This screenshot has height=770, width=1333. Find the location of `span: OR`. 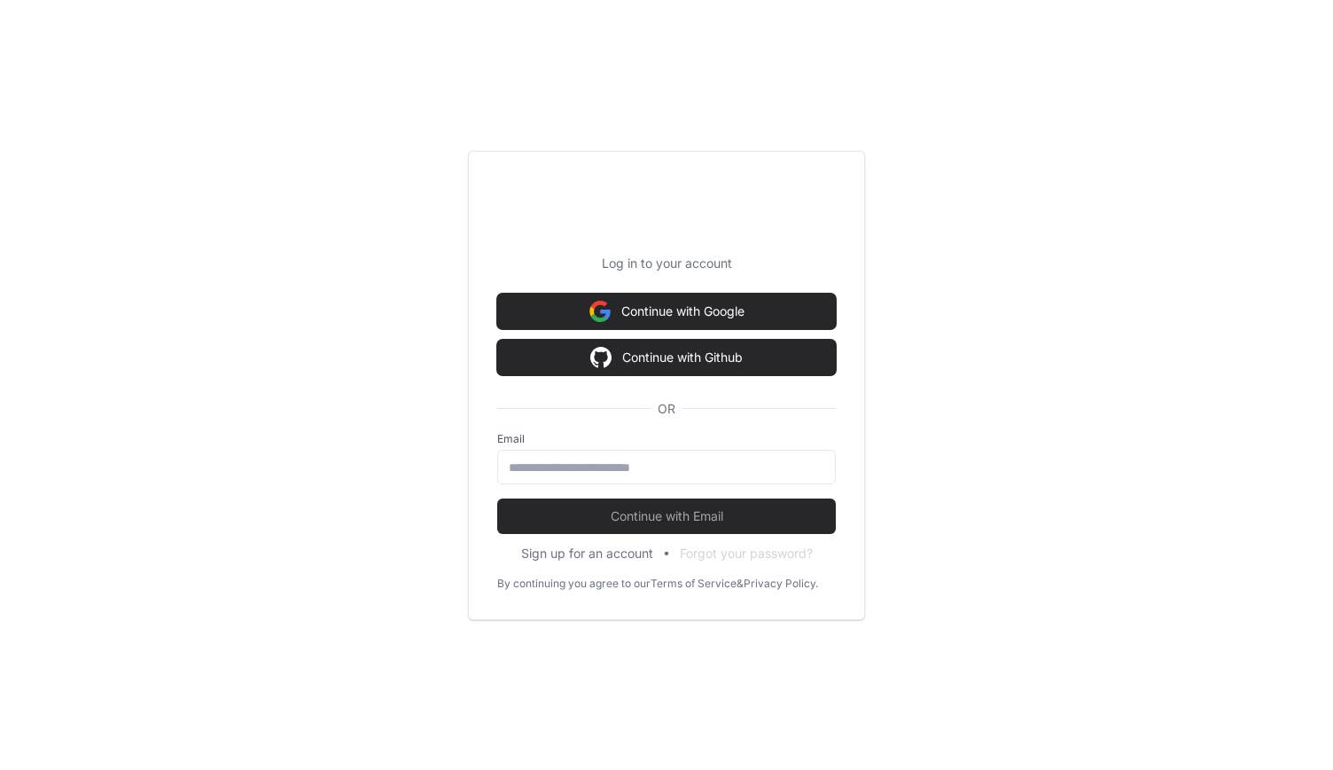

span: OR is located at coordinates (667, 409).